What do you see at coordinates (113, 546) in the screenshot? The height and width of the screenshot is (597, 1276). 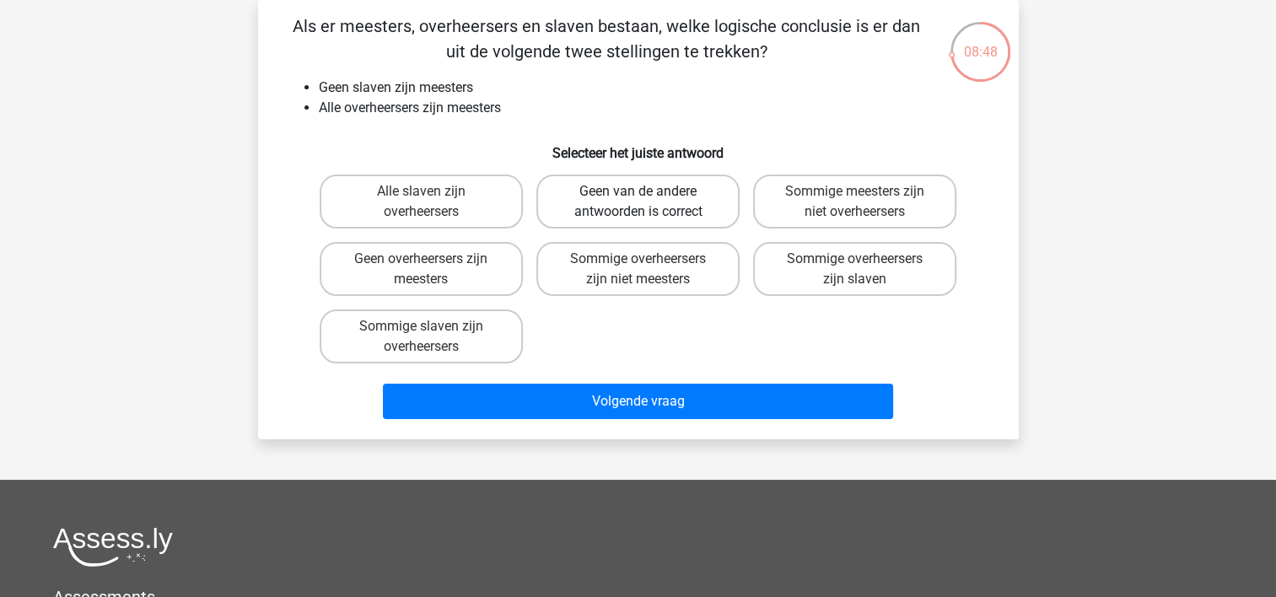 I see `img: Assessly logo` at bounding box center [113, 546].